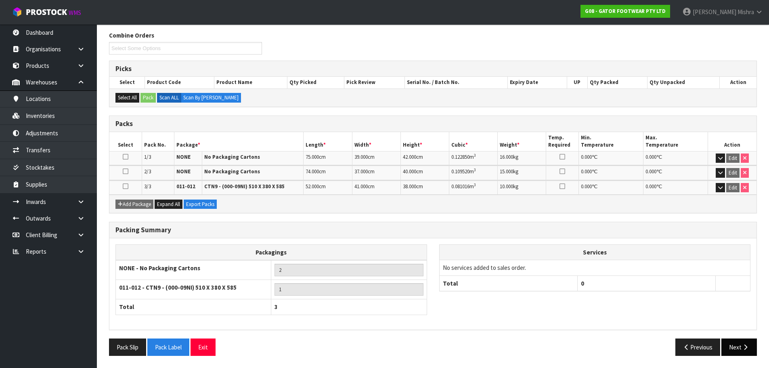 The width and height of the screenshot is (769, 368). I want to click on th: Weight, so click(522, 141).